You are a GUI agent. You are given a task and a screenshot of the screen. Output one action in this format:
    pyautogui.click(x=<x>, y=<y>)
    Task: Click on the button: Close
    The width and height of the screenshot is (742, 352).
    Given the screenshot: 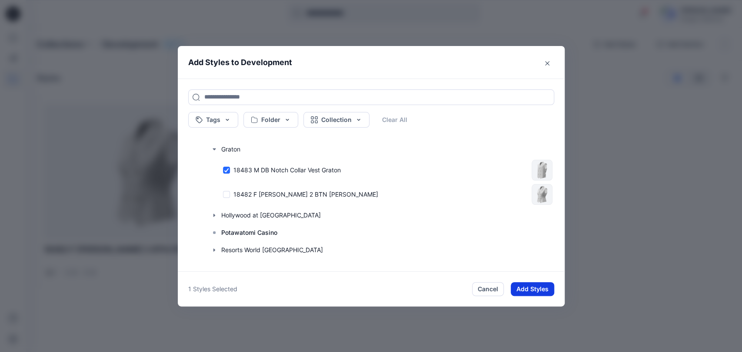 What is the action you would take?
    pyautogui.click(x=547, y=63)
    